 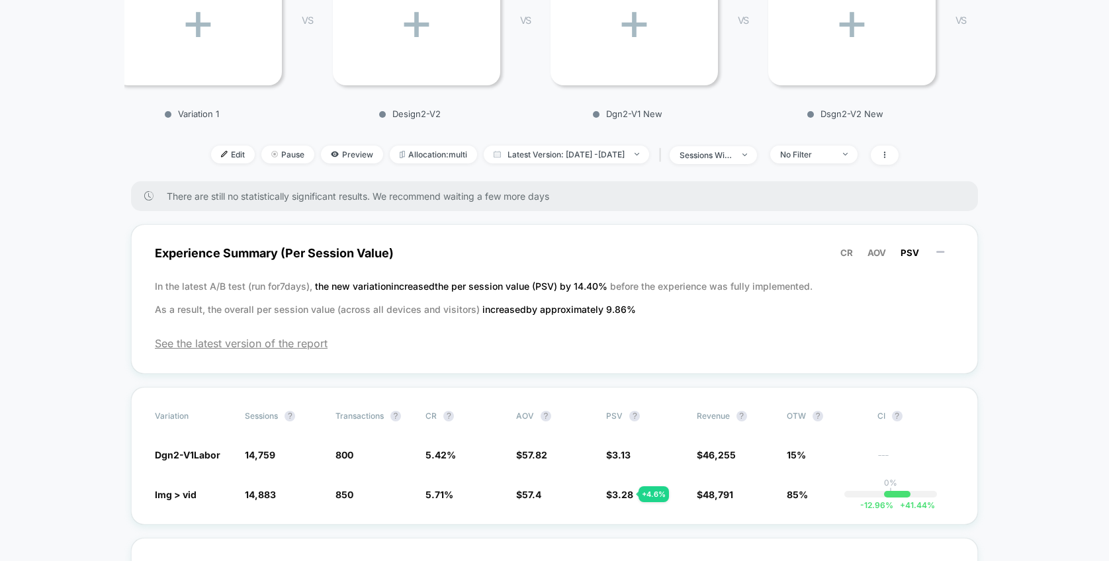 I want to click on span: There are still no statistically significant results. We recommend waiting a few more days, so click(x=559, y=196).